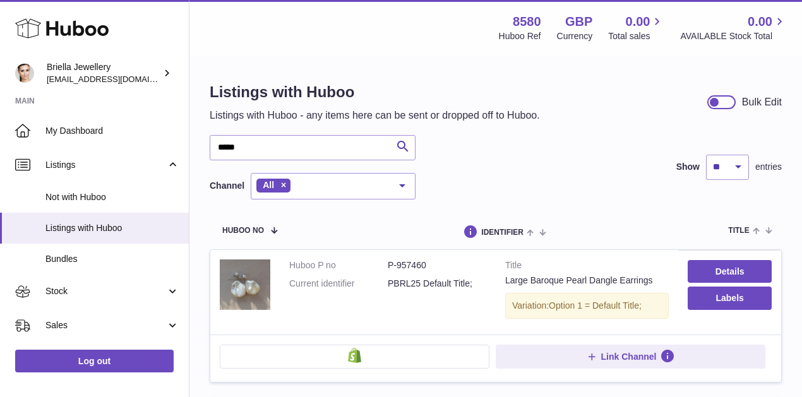  What do you see at coordinates (636, 28) in the screenshot?
I see `a: 0.00 Total sales` at bounding box center [636, 28].